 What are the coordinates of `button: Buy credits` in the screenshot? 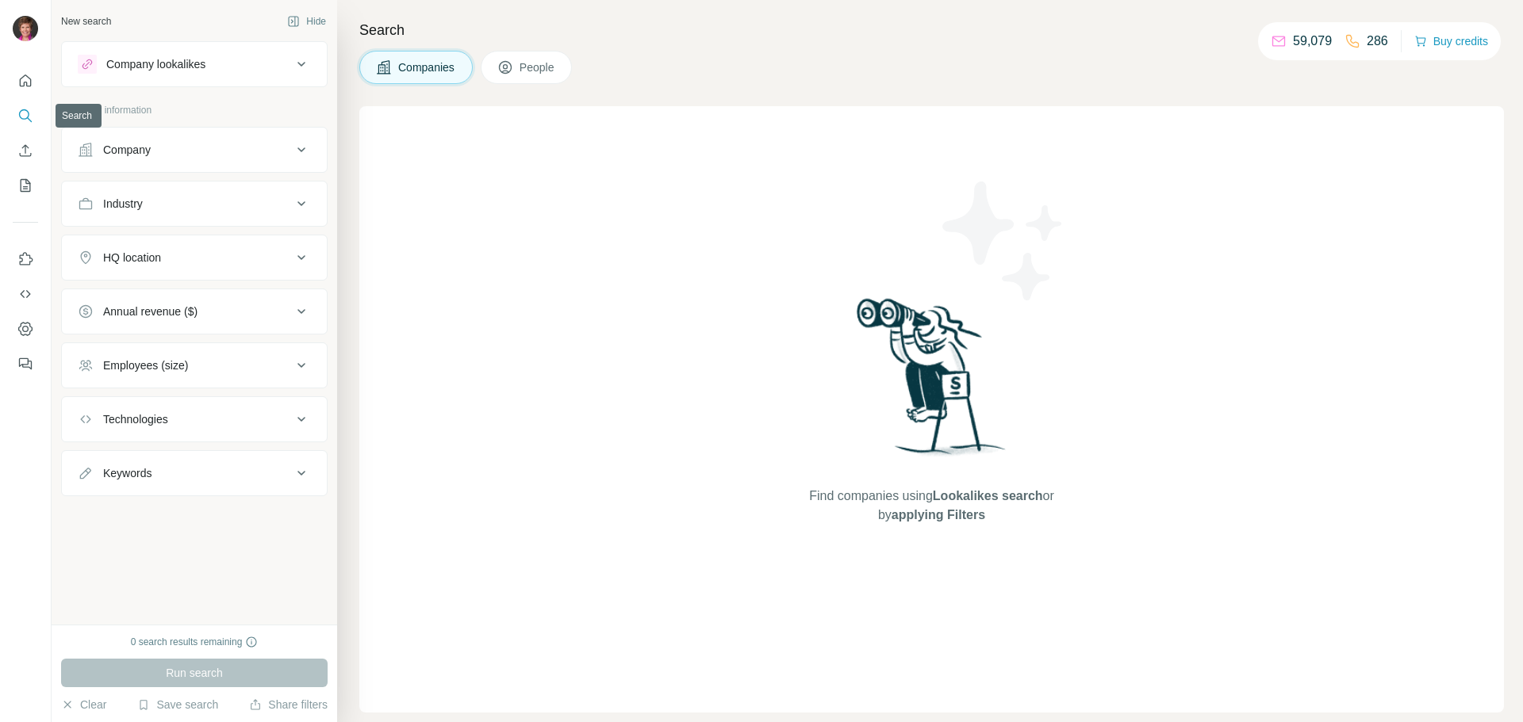 It's located at (1450, 41).